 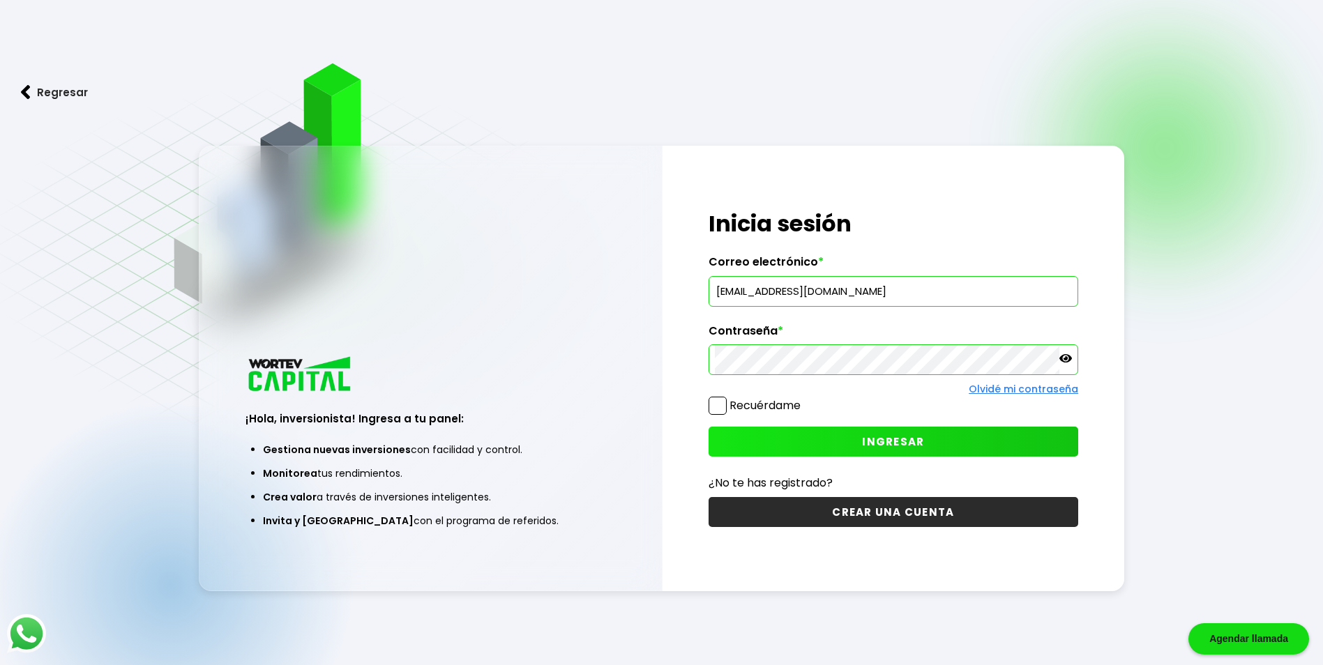 What do you see at coordinates (430, 473) in the screenshot?
I see `li: tus rendimientos.` at bounding box center [430, 473].